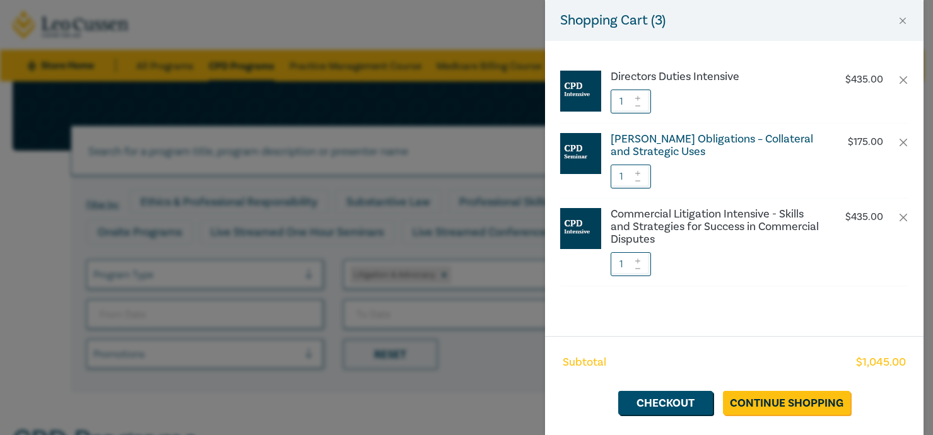  What do you see at coordinates (715, 227) in the screenshot?
I see `a: Commercial Litigation Intensive - Skills and Strategies for Success in Commercial Disputes` at bounding box center [715, 227].